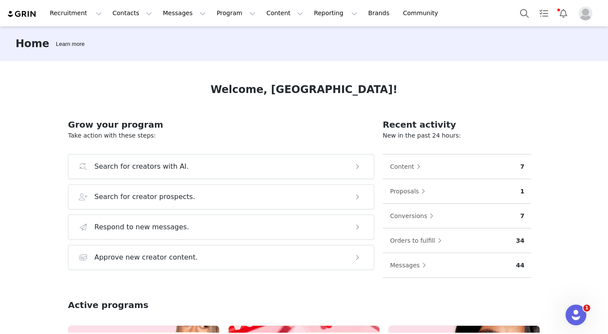 Image resolution: width=608 pixels, height=334 pixels. I want to click on p: New in the past 24 hours:, so click(457, 136).